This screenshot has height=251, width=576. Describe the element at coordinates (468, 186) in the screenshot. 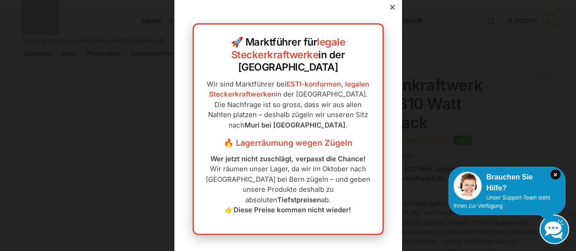

I see `img: Customer service` at that location.